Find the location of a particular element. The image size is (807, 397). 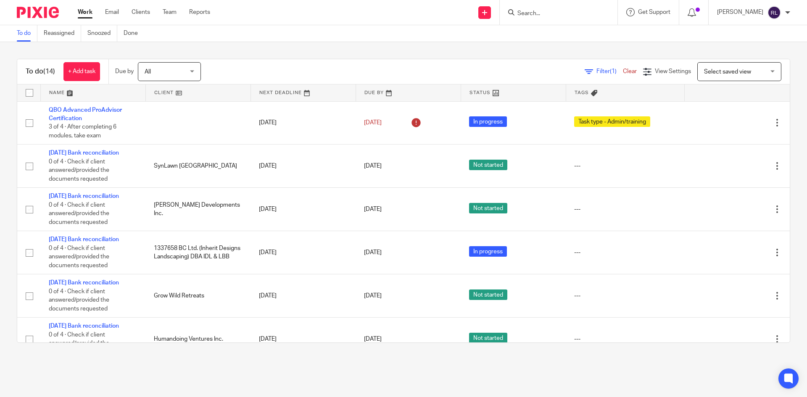

span: Tags is located at coordinates (582, 92).